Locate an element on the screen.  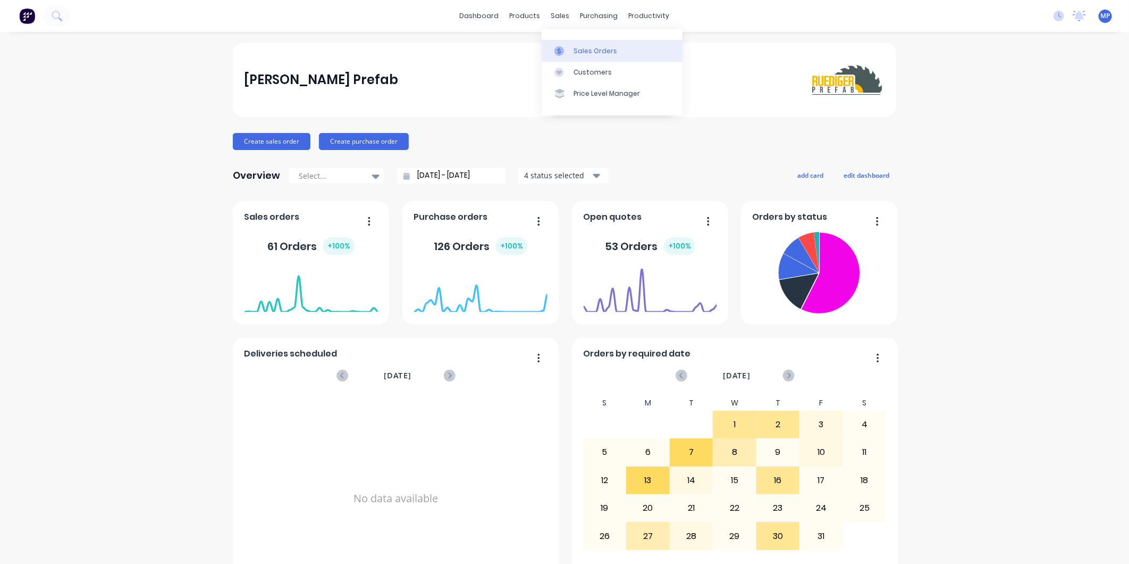
div: 21 is located at coordinates (692, 508).